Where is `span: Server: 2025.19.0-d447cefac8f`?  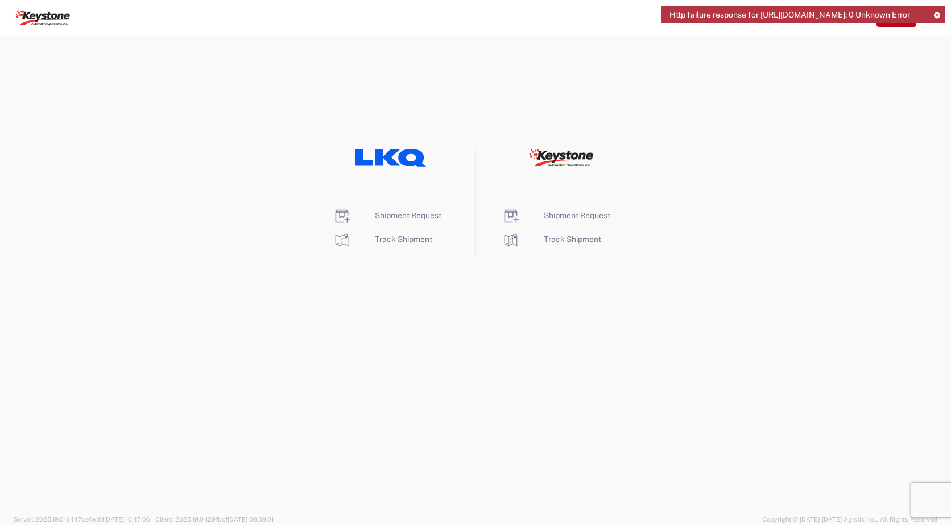
span: Server: 2025.19.0-d447cefac8f is located at coordinates (82, 520).